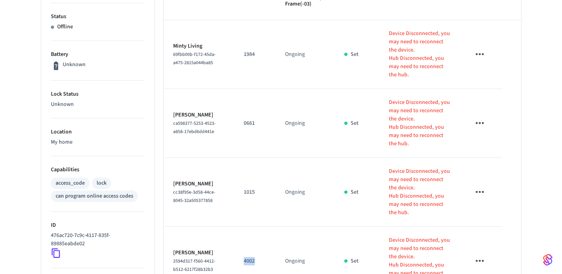 This screenshot has height=274, width=562. I want to click on p: Capabilities, so click(98, 170).